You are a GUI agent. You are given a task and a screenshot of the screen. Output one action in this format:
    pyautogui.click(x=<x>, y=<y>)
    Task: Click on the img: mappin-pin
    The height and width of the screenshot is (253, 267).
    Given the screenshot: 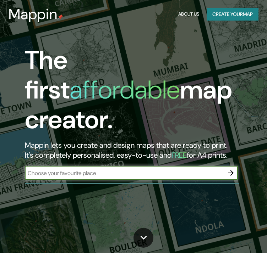 What is the action you would take?
    pyautogui.click(x=60, y=17)
    